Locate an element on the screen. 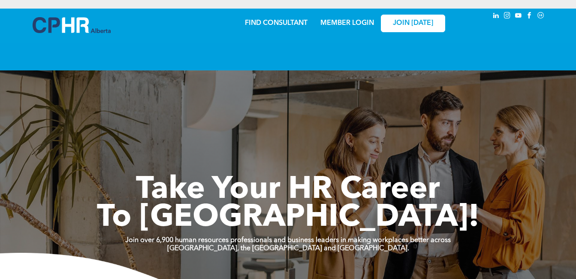 The image size is (576, 279). img: A blue and white logo for cp alberta is located at coordinates (72, 25).